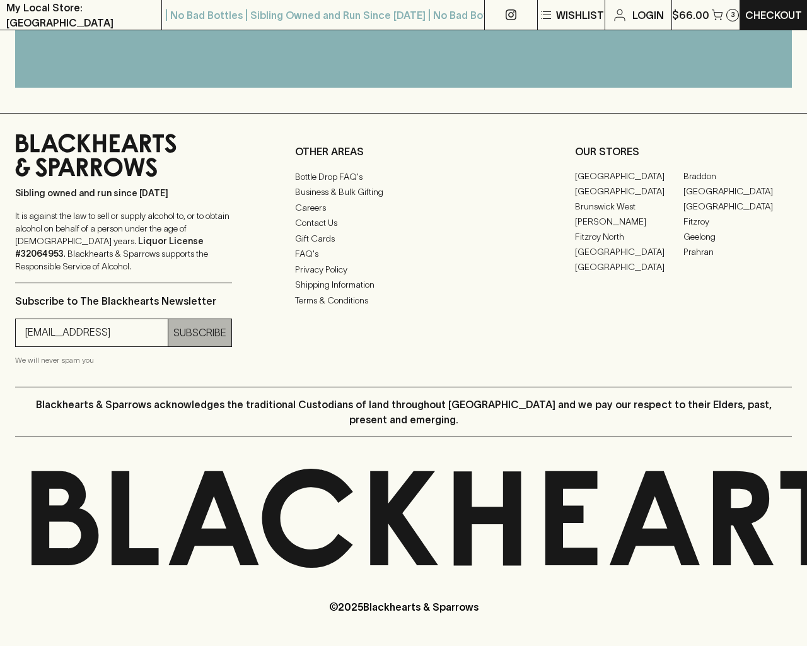 Image resolution: width=807 pixels, height=646 pixels. Describe the element at coordinates (684, 151) in the screenshot. I see `p: OUR STORES` at that location.